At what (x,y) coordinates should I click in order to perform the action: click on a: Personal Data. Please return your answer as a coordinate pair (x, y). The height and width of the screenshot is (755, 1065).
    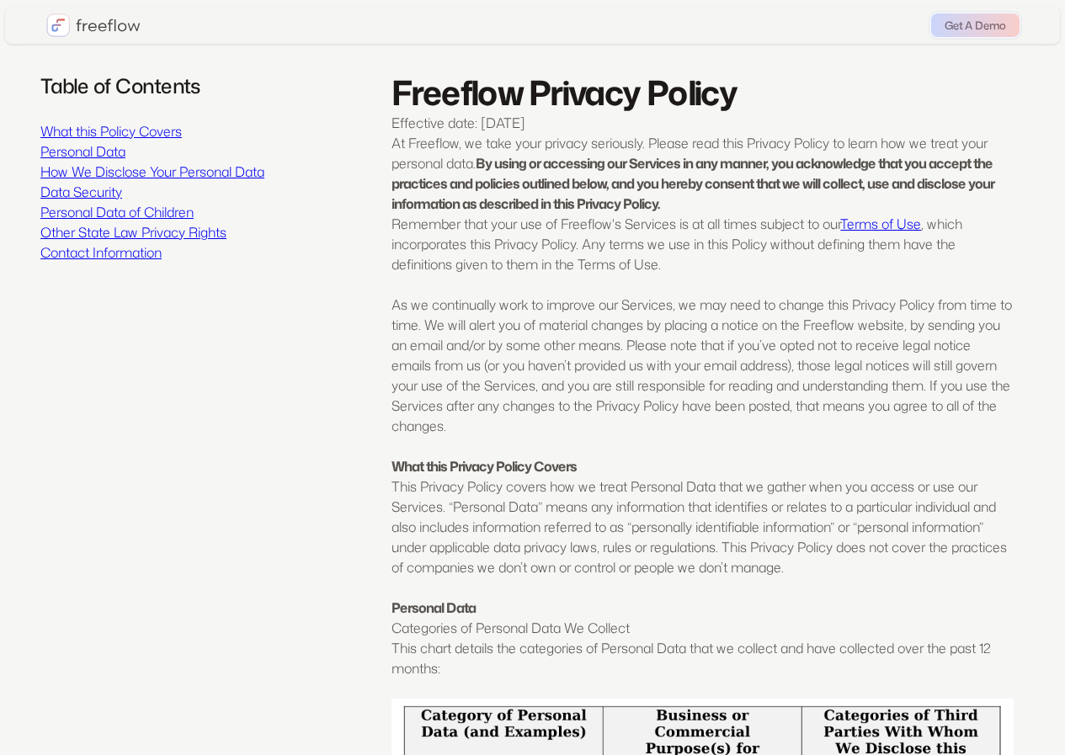
    Looking at the image, I should click on (83, 152).